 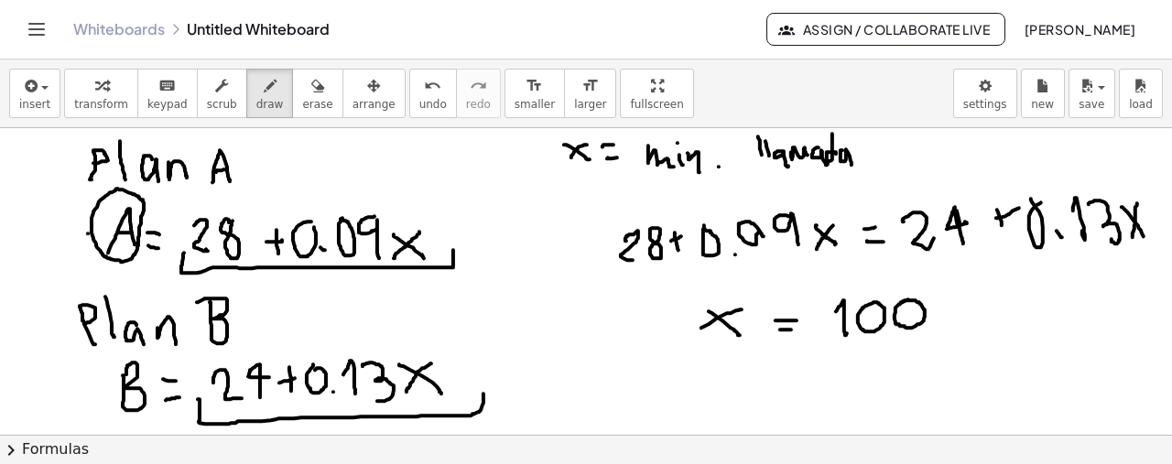 What do you see at coordinates (1141, 93) in the screenshot?
I see `button: load` at bounding box center [1141, 93].